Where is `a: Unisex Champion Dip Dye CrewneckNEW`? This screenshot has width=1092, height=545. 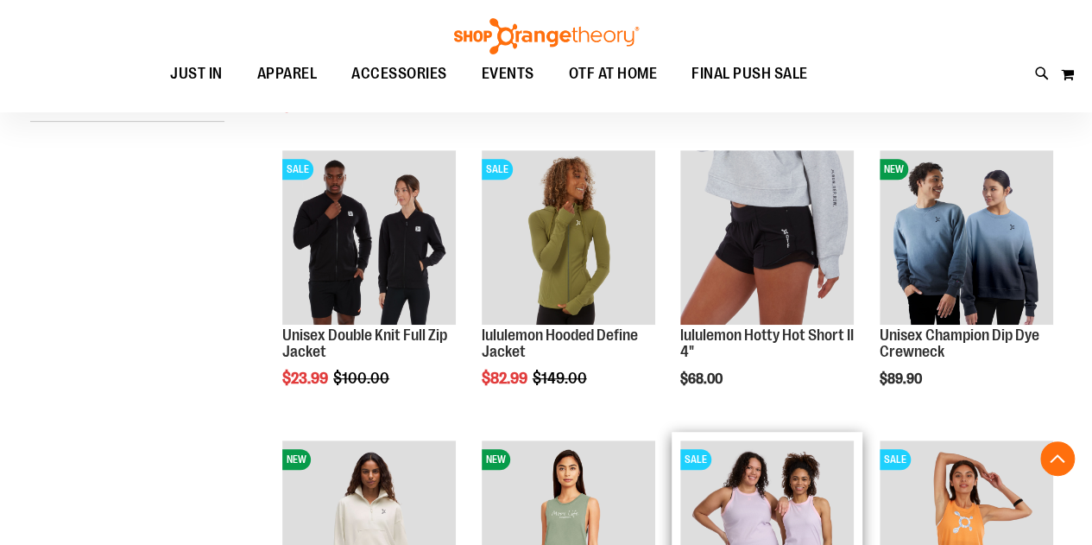
a: Unisex Champion Dip Dye CrewneckNEW is located at coordinates (966, 238).